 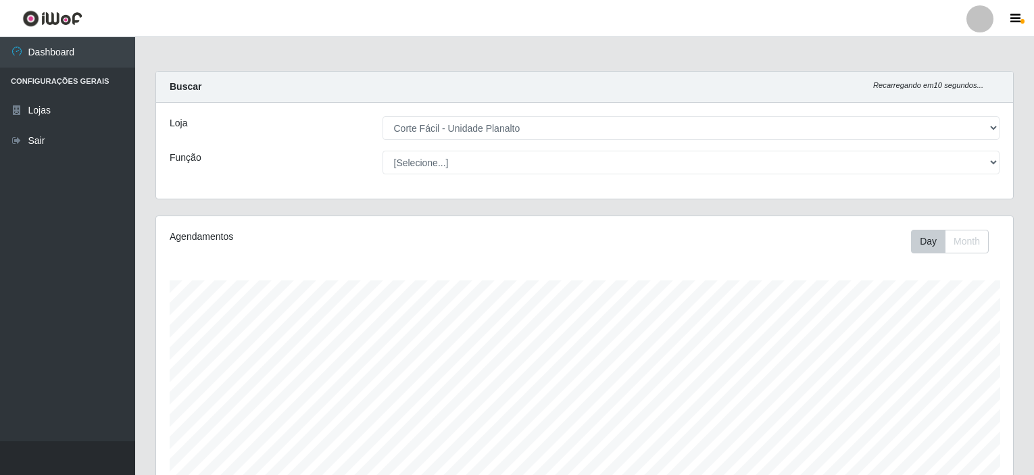 What do you see at coordinates (966, 241) in the screenshot?
I see `button: Month` at bounding box center [966, 241].